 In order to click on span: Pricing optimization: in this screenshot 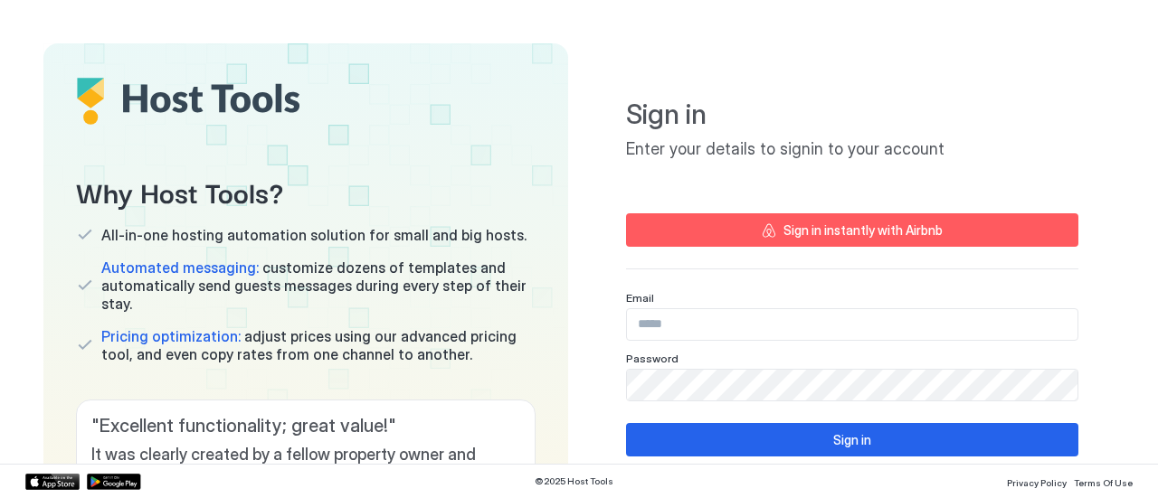, I will do `click(171, 337)`.